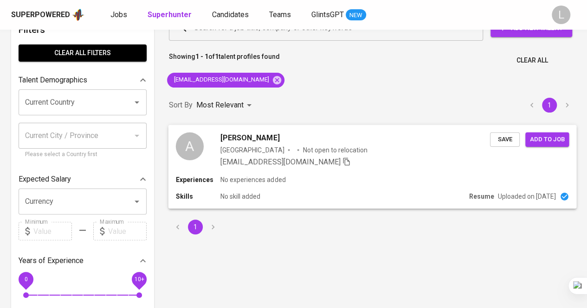 This screenshot has width=587, height=308. Describe the element at coordinates (170, 15) in the screenshot. I see `a: Superhunter` at that location.